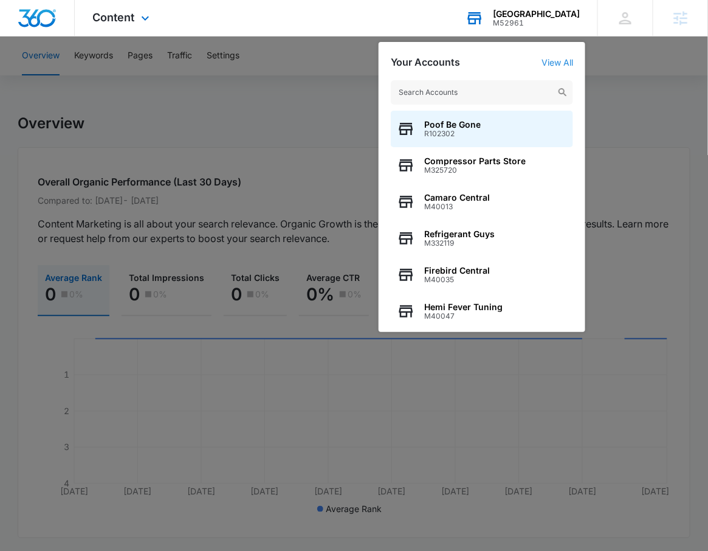 The image size is (708, 551). I want to click on button: Compressor Parts StoreM325720, so click(482, 165).